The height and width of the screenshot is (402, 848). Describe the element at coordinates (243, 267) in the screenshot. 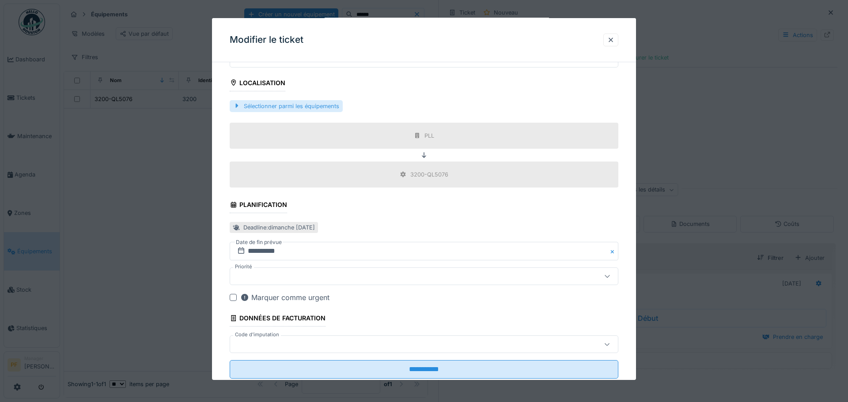

I see `label: Priorité` at that location.